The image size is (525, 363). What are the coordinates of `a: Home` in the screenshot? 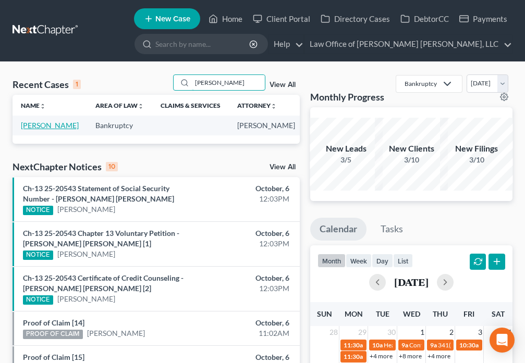 It's located at (225, 19).